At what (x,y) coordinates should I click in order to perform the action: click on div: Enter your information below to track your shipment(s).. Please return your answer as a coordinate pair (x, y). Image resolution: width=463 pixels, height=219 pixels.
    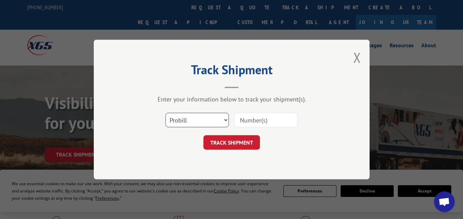
    Looking at the image, I should click on (232, 99).